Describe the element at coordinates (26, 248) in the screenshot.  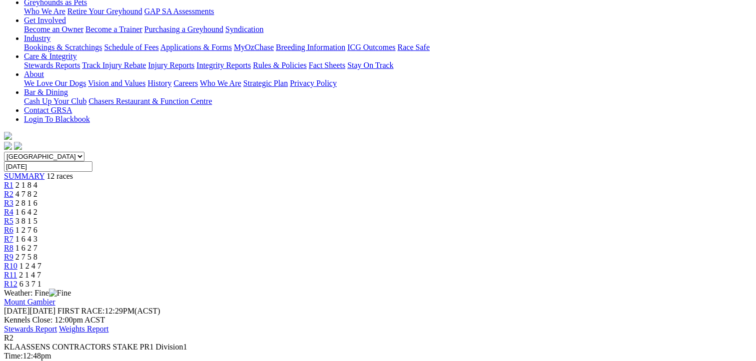
I see `span: 1 6 2 7` at that location.